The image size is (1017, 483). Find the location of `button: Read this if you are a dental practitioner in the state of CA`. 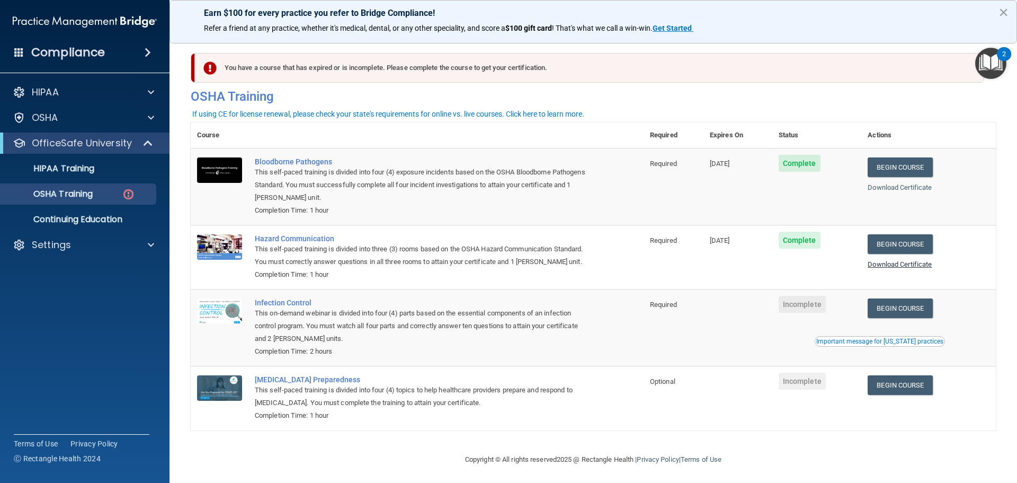

button: Read this if you are a dental practitioner in the state of CA is located at coordinates (880, 341).